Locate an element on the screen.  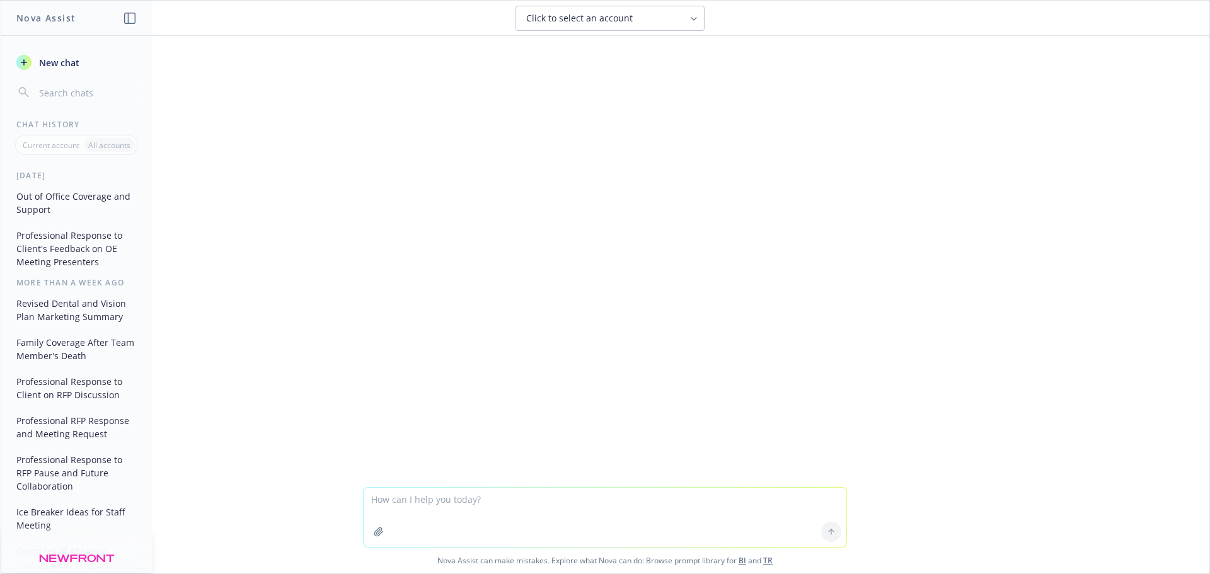
div: More than a week ago is located at coordinates (76, 282).